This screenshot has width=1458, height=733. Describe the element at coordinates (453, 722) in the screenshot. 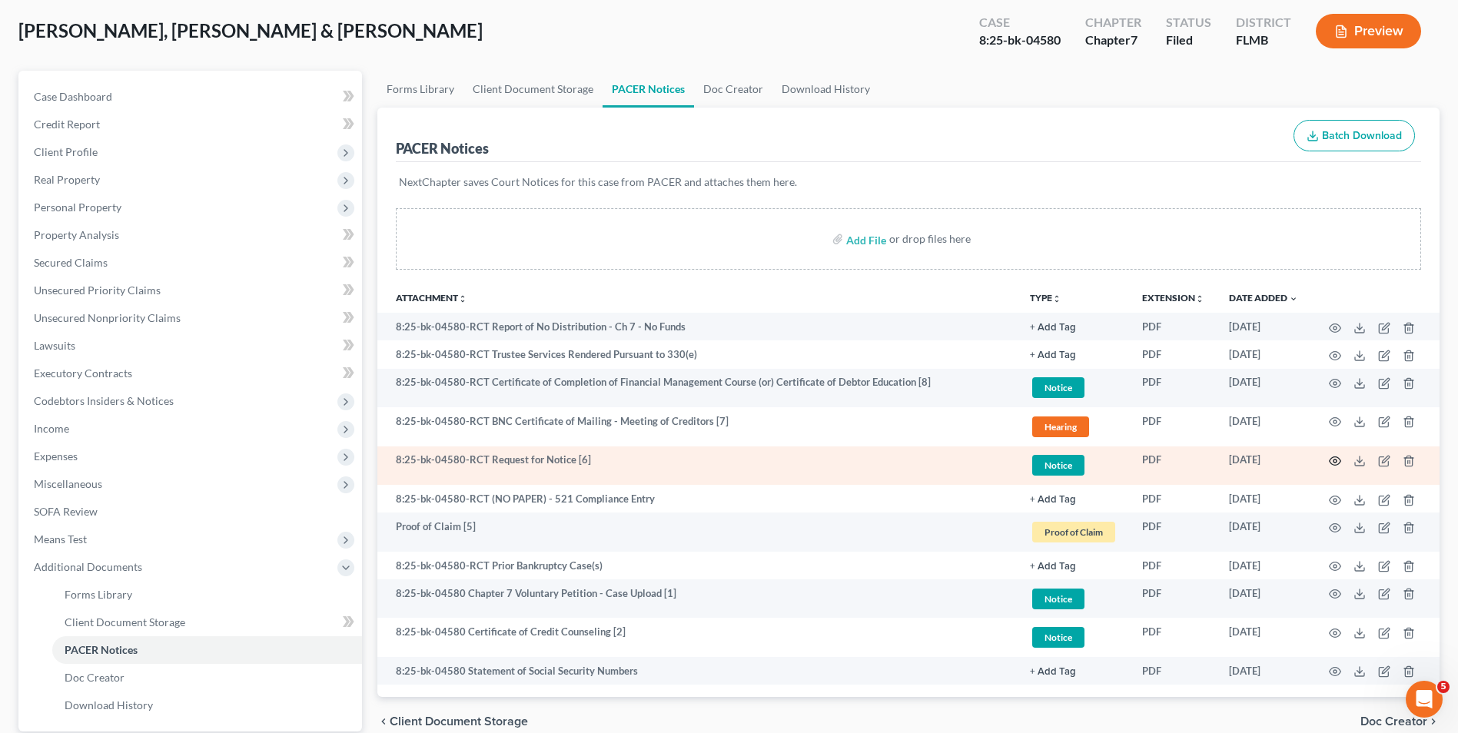

I see `button: chevron_left Client Document Storage` at that location.